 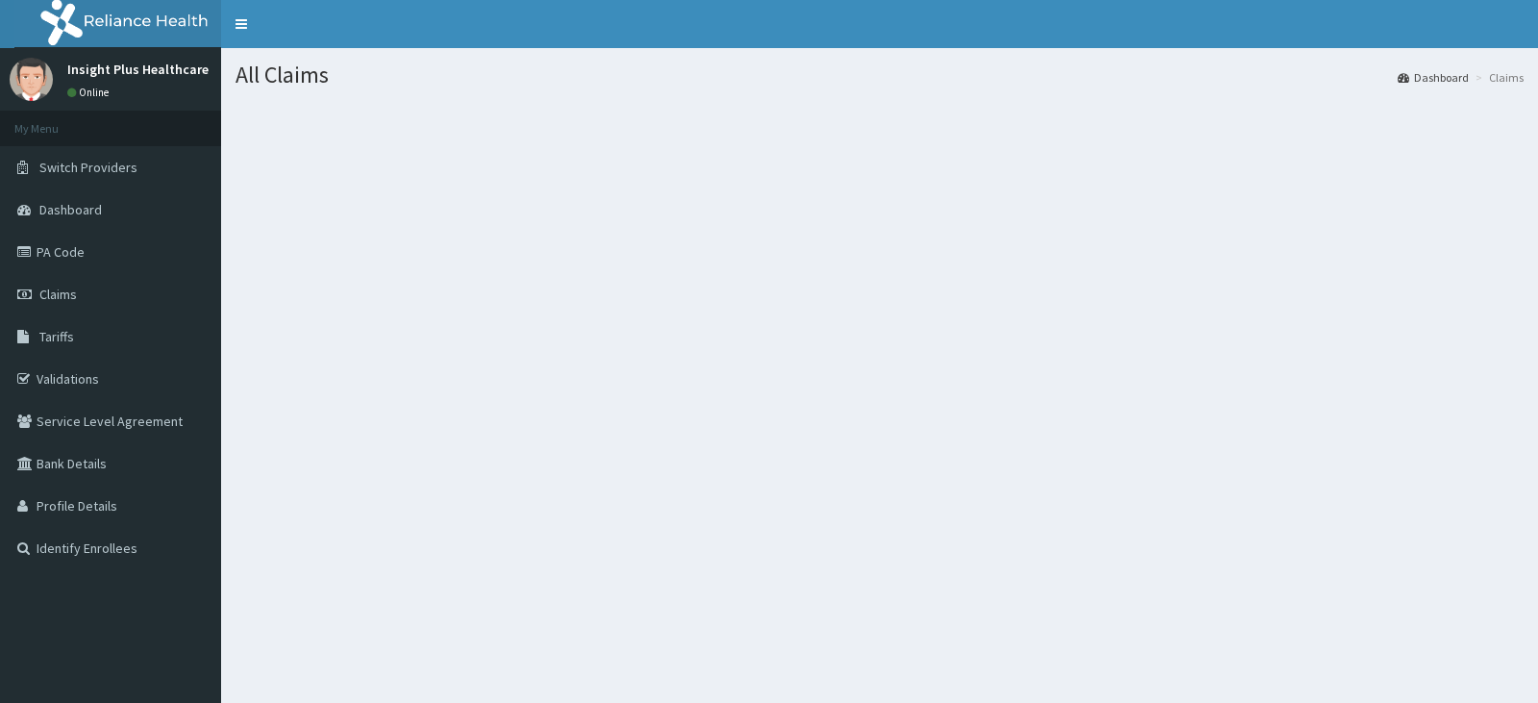 I want to click on li: Claims, so click(x=1497, y=77).